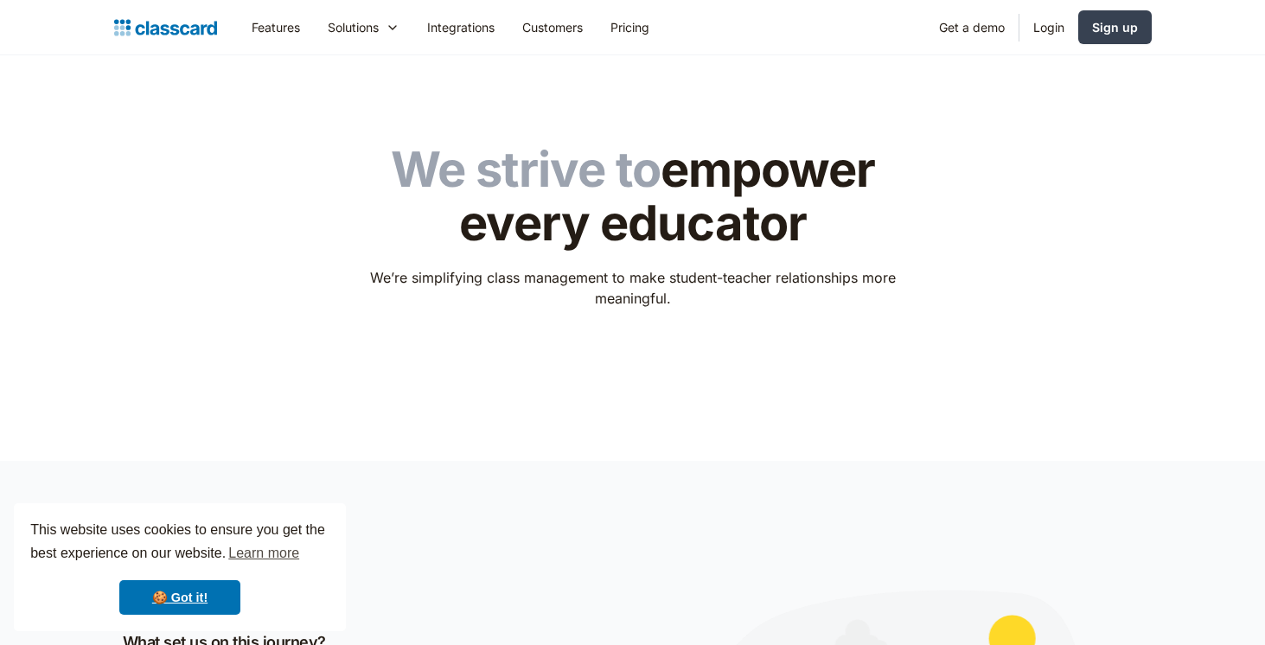 The height and width of the screenshot is (645, 1265). I want to click on a: learn more about cookies, so click(264, 553).